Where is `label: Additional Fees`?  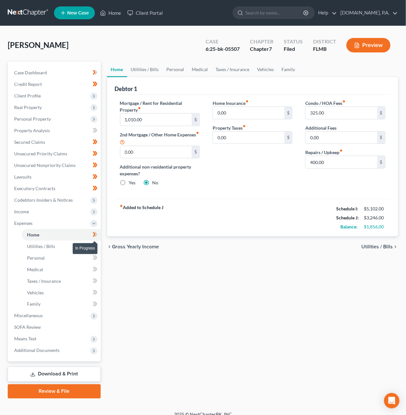
label: Additional Fees is located at coordinates (320, 128).